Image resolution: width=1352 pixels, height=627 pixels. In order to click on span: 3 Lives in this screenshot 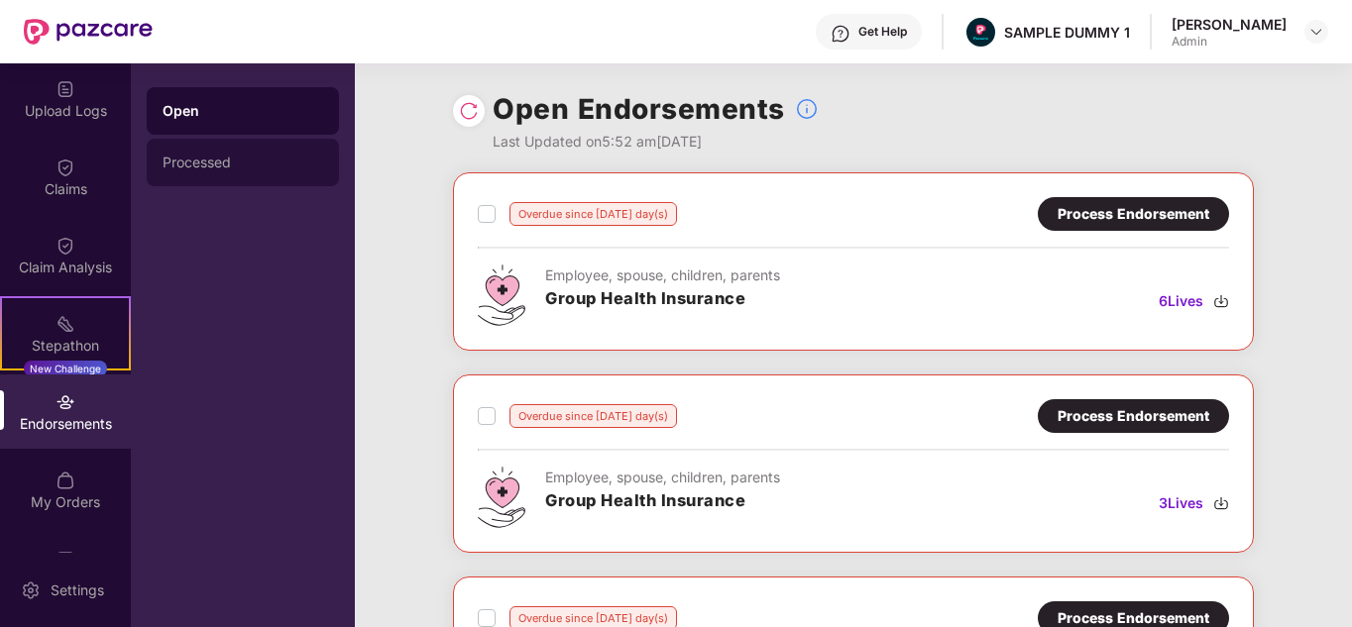, I will do `click(1180, 503)`.